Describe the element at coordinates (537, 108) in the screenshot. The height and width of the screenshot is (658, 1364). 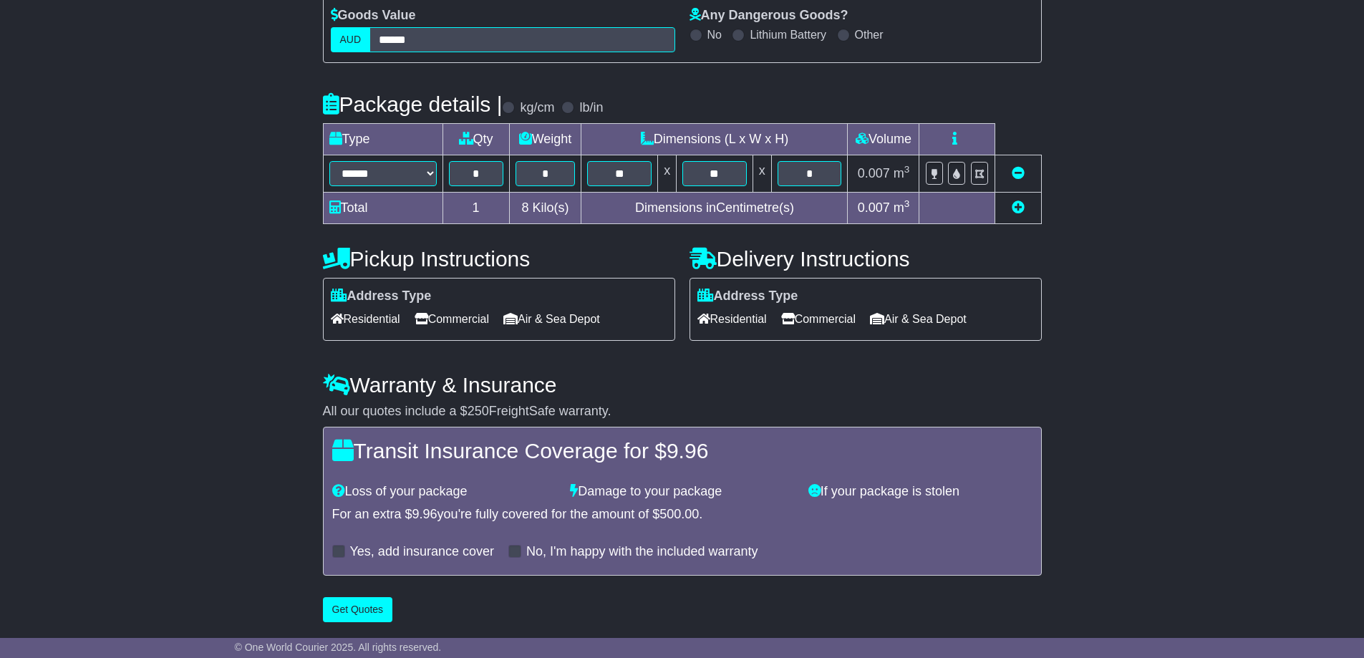
I see `label: kg/cm` at that location.